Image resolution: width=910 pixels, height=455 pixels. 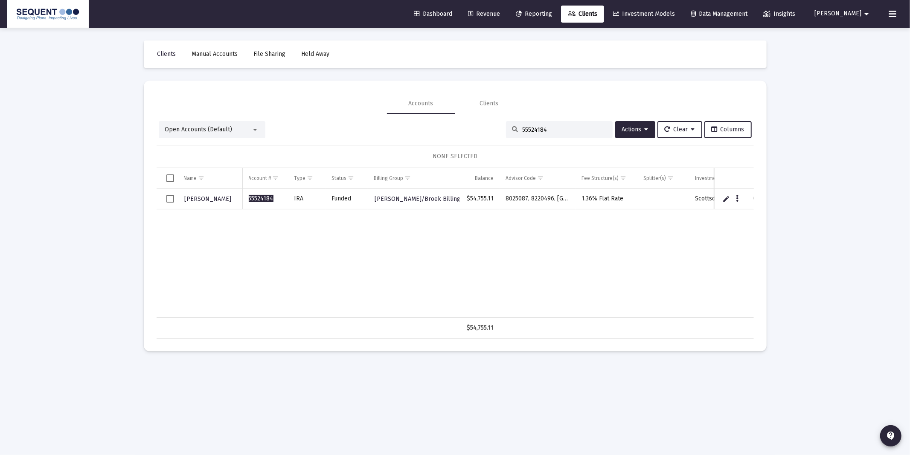 I want to click on span: Show filter options for column 'Type', so click(x=310, y=178).